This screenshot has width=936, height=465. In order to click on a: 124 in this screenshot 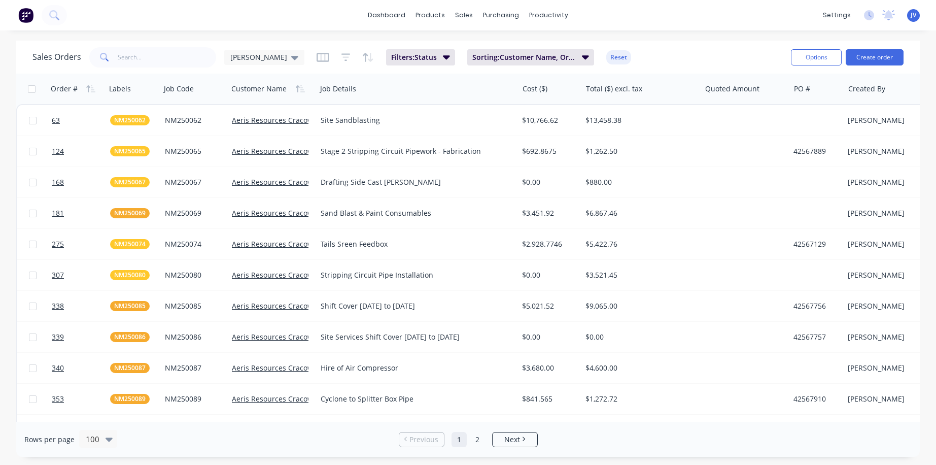, I will do `click(81, 151)`.